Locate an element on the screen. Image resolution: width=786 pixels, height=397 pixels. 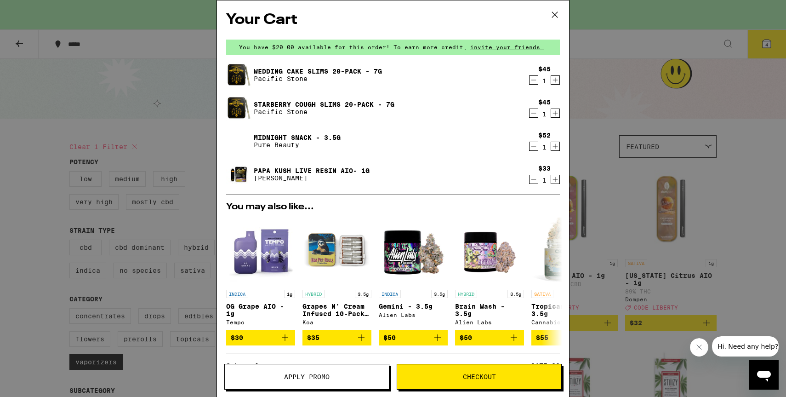
h2: You may also like... is located at coordinates (393, 207).